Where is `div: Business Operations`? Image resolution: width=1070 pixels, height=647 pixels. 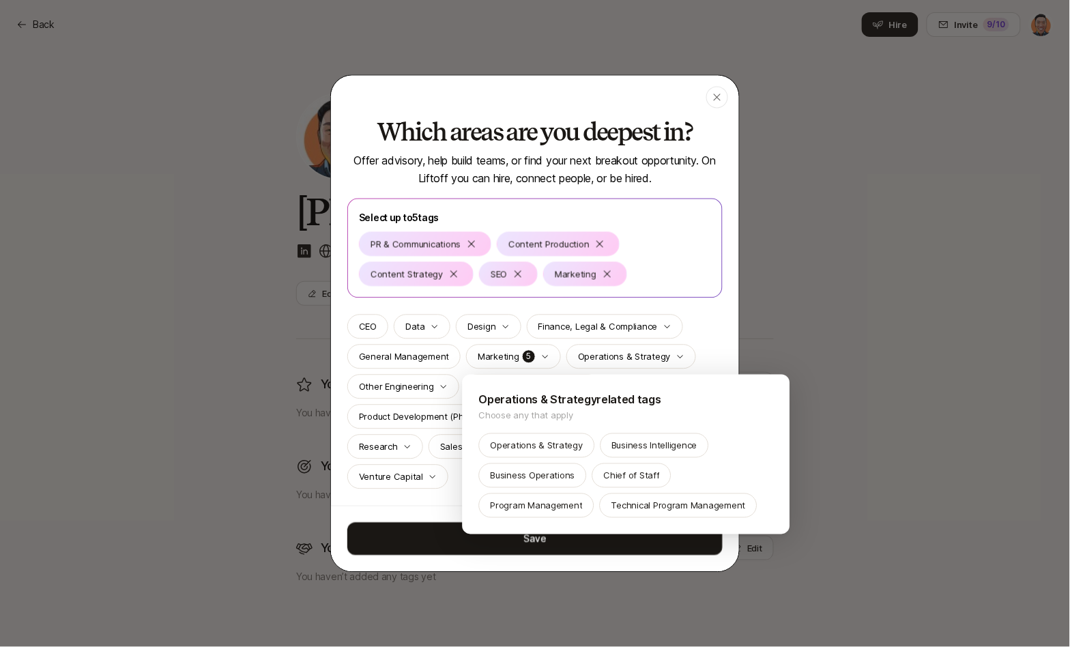 div: Business Operations is located at coordinates (533, 476).